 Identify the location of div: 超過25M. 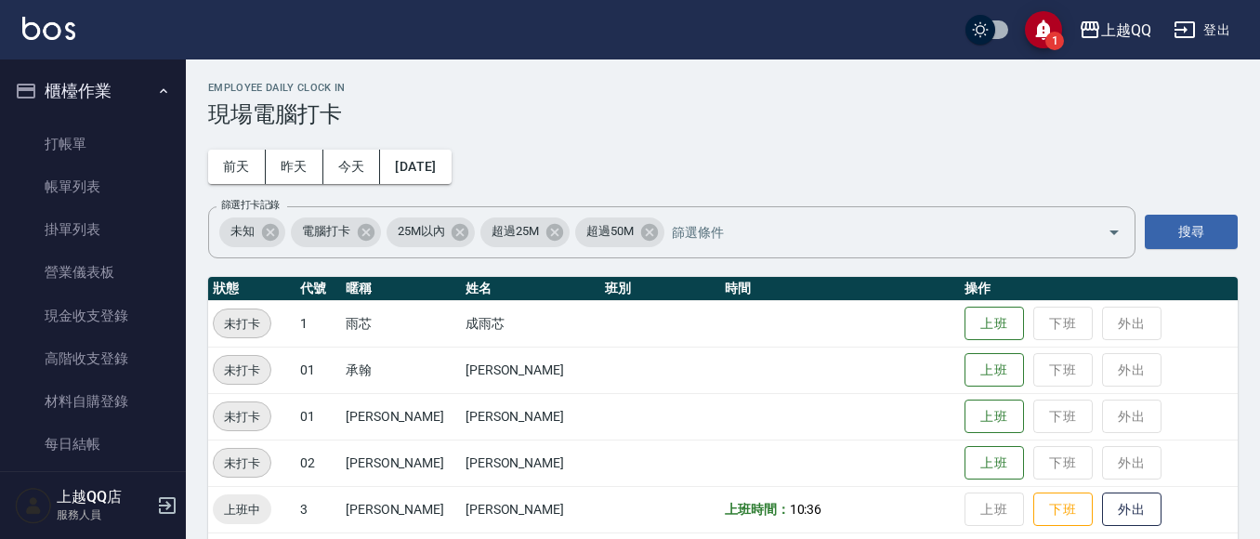
(525, 232).